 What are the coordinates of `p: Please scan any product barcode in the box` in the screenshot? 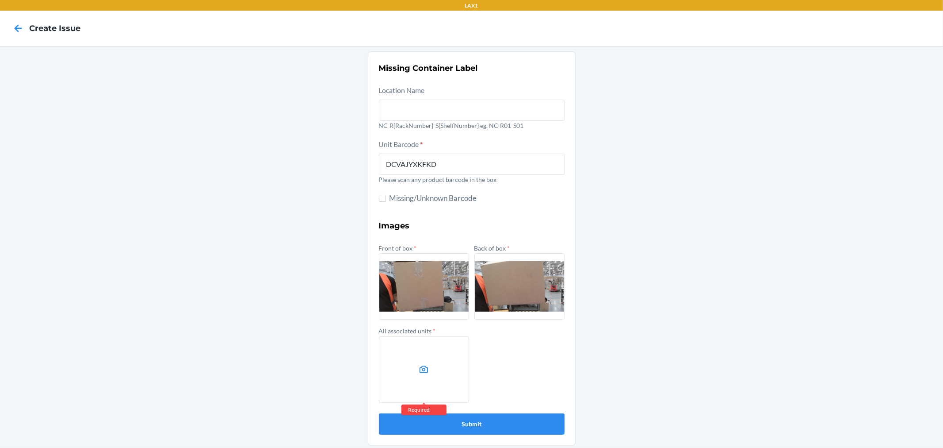 It's located at (472, 179).